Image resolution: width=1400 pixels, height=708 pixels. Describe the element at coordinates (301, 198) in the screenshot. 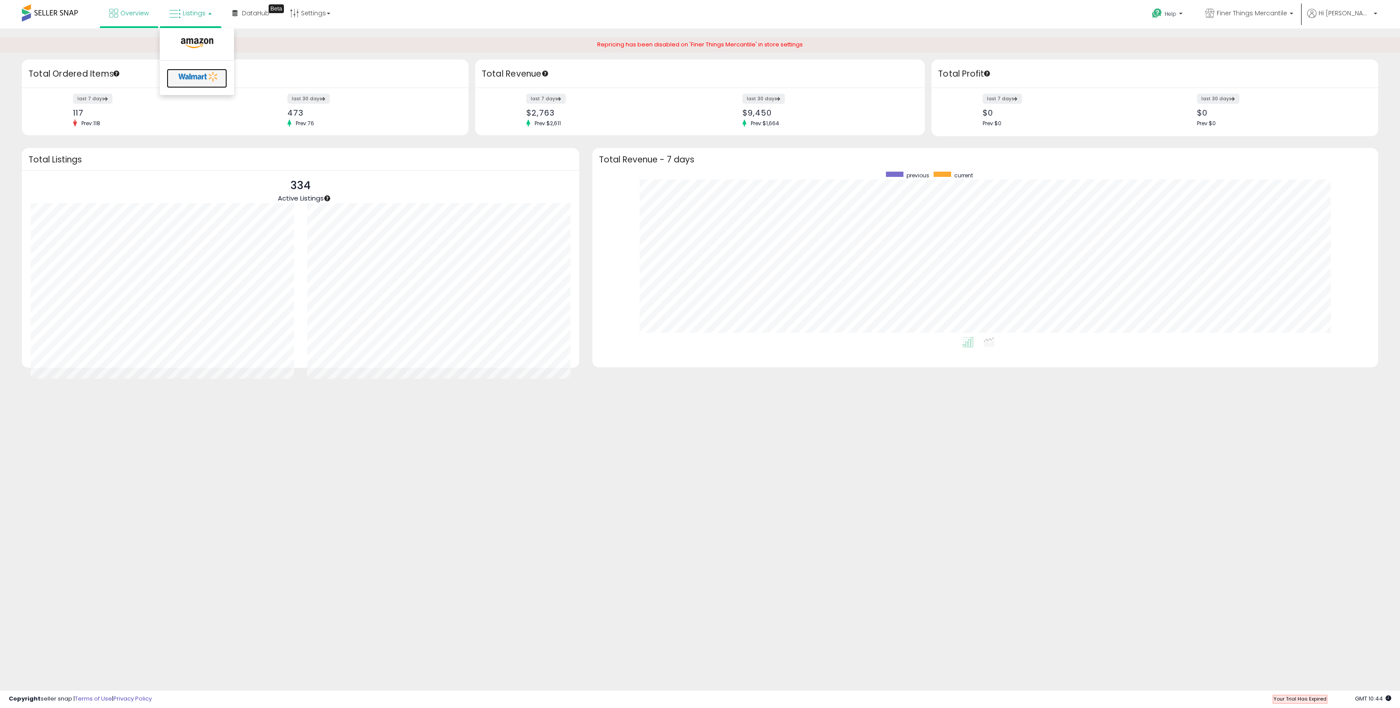

I see `span: Active Listings` at that location.